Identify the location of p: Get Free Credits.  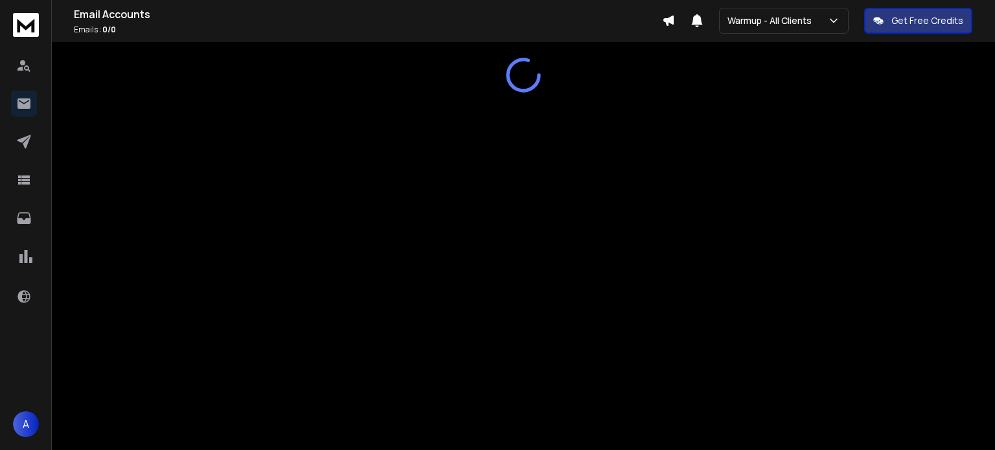
(927, 21).